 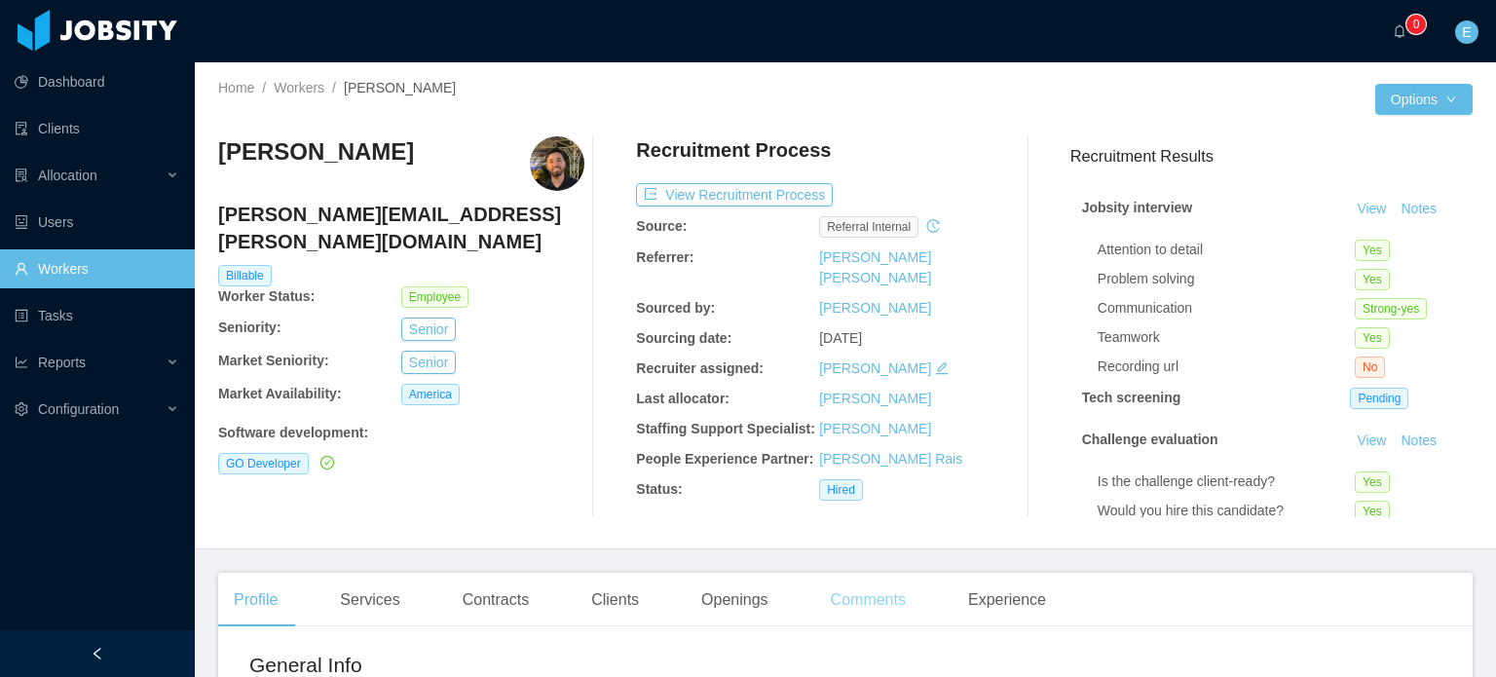 What do you see at coordinates (280, 393) in the screenshot?
I see `b: Market Availability:` at bounding box center [280, 393].